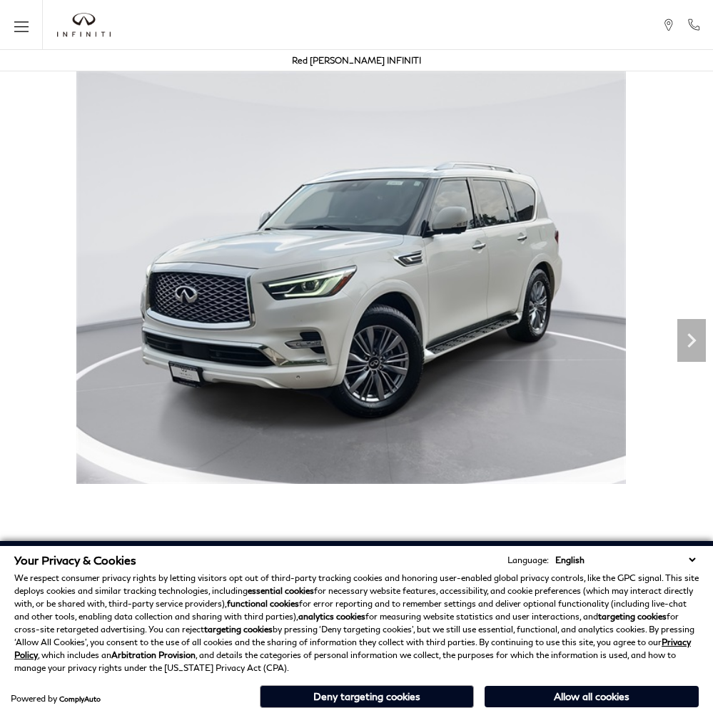 The width and height of the screenshot is (713, 718). What do you see at coordinates (280, 590) in the screenshot?
I see `strong: essential cookies` at bounding box center [280, 590].